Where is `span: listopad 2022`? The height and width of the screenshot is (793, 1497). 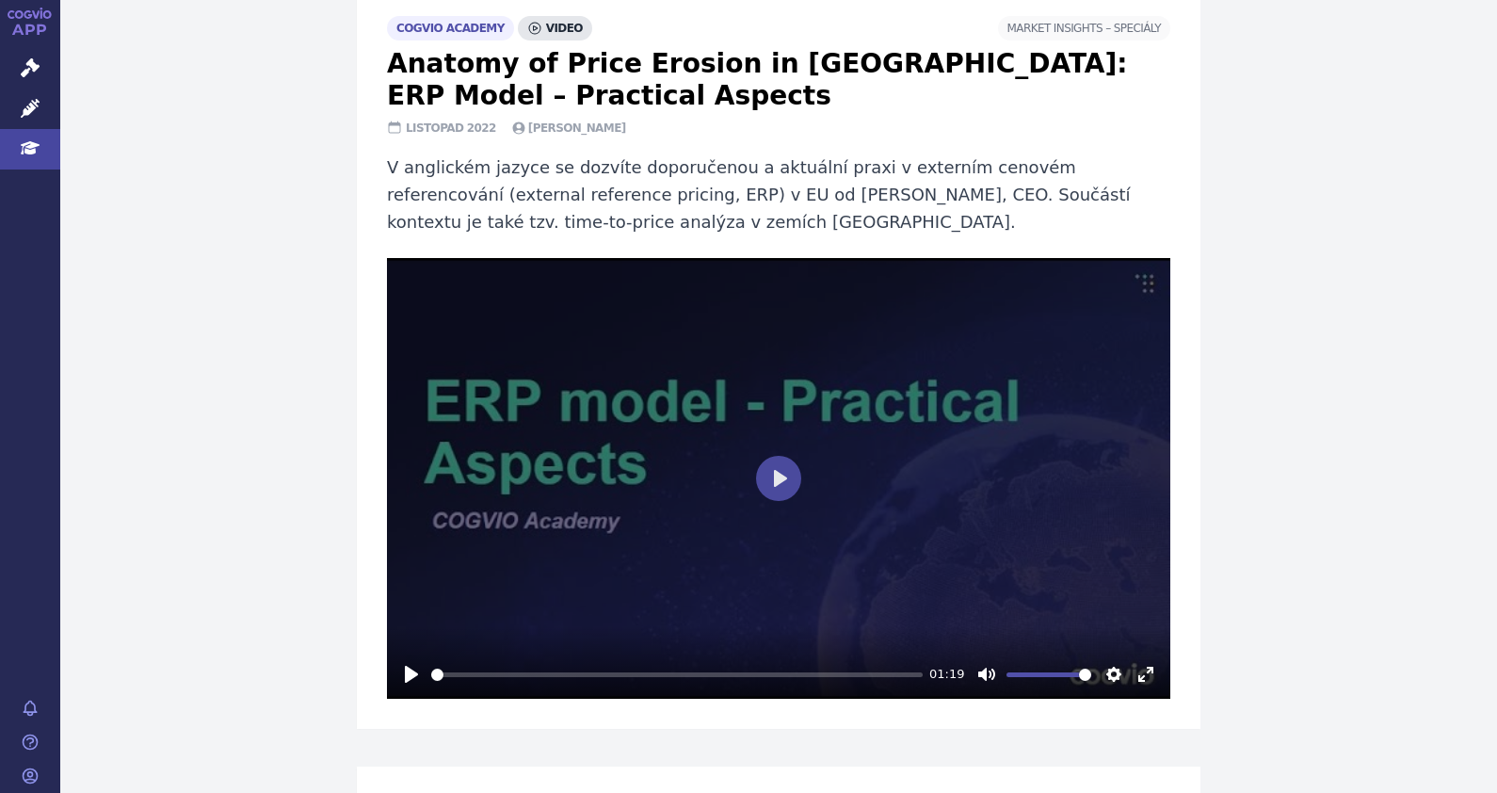 span: listopad 2022 is located at coordinates (442, 128).